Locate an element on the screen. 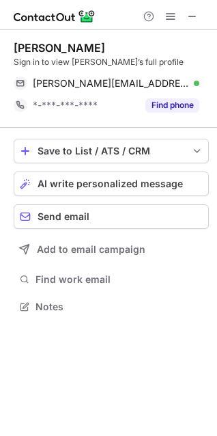 This screenshot has height=436, width=217. span: Find work email is located at coordinates (120, 279).